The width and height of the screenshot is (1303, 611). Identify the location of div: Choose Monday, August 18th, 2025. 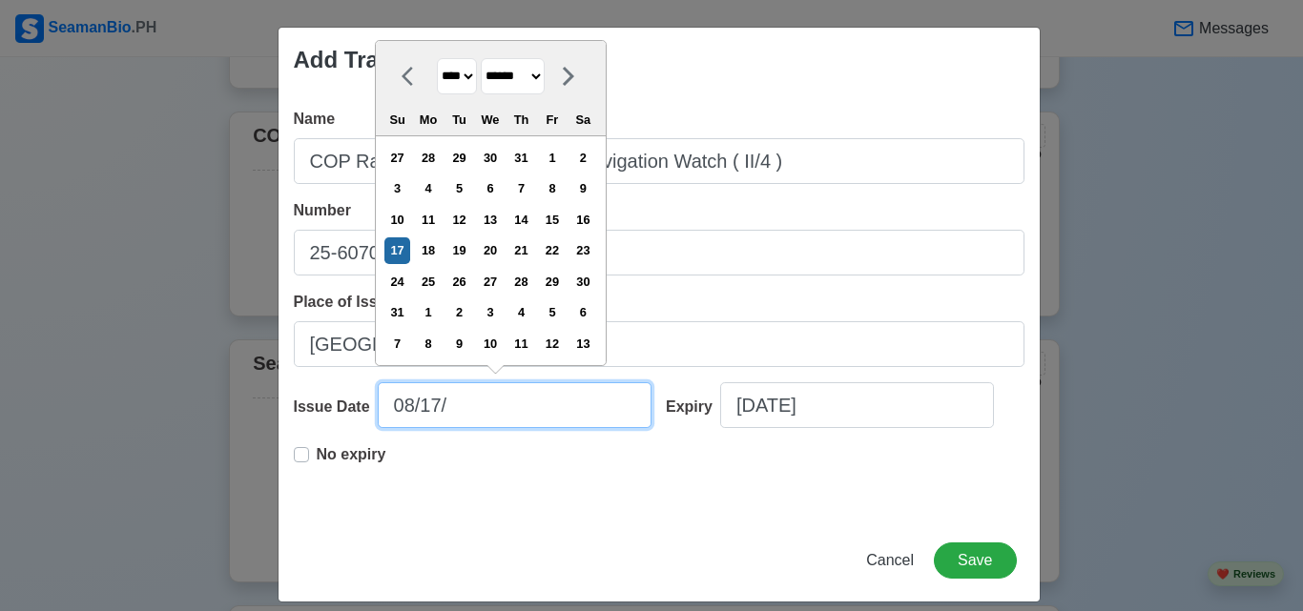
(427, 250).